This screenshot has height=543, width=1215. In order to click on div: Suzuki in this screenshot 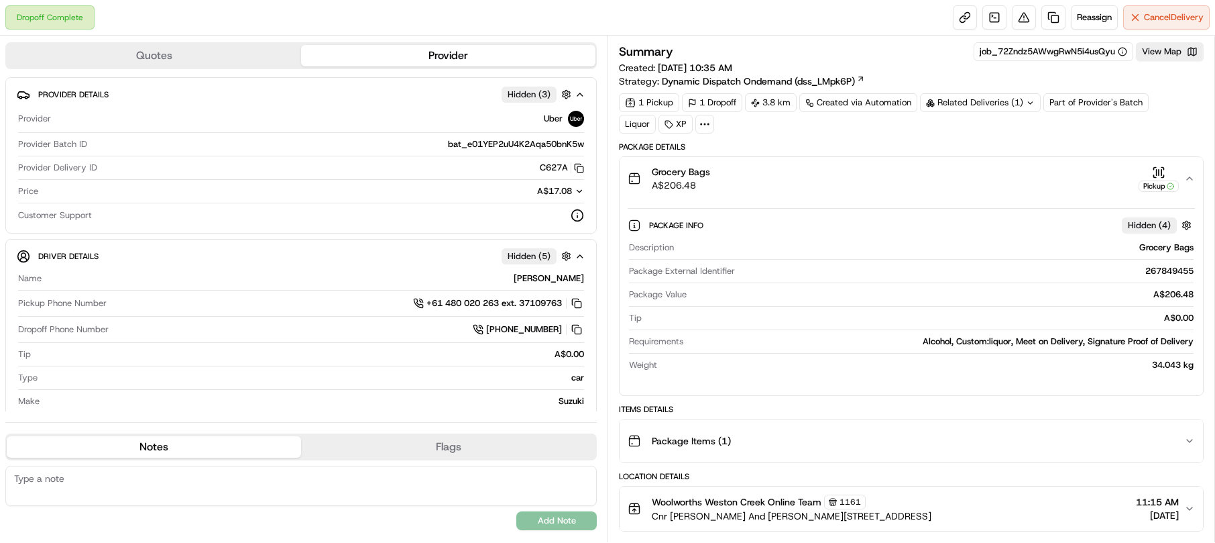, I will do `click(315, 401)`.